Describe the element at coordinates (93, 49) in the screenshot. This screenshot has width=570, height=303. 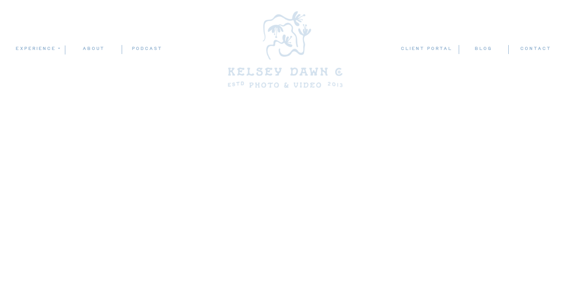
I see `a: ABOUT` at that location.